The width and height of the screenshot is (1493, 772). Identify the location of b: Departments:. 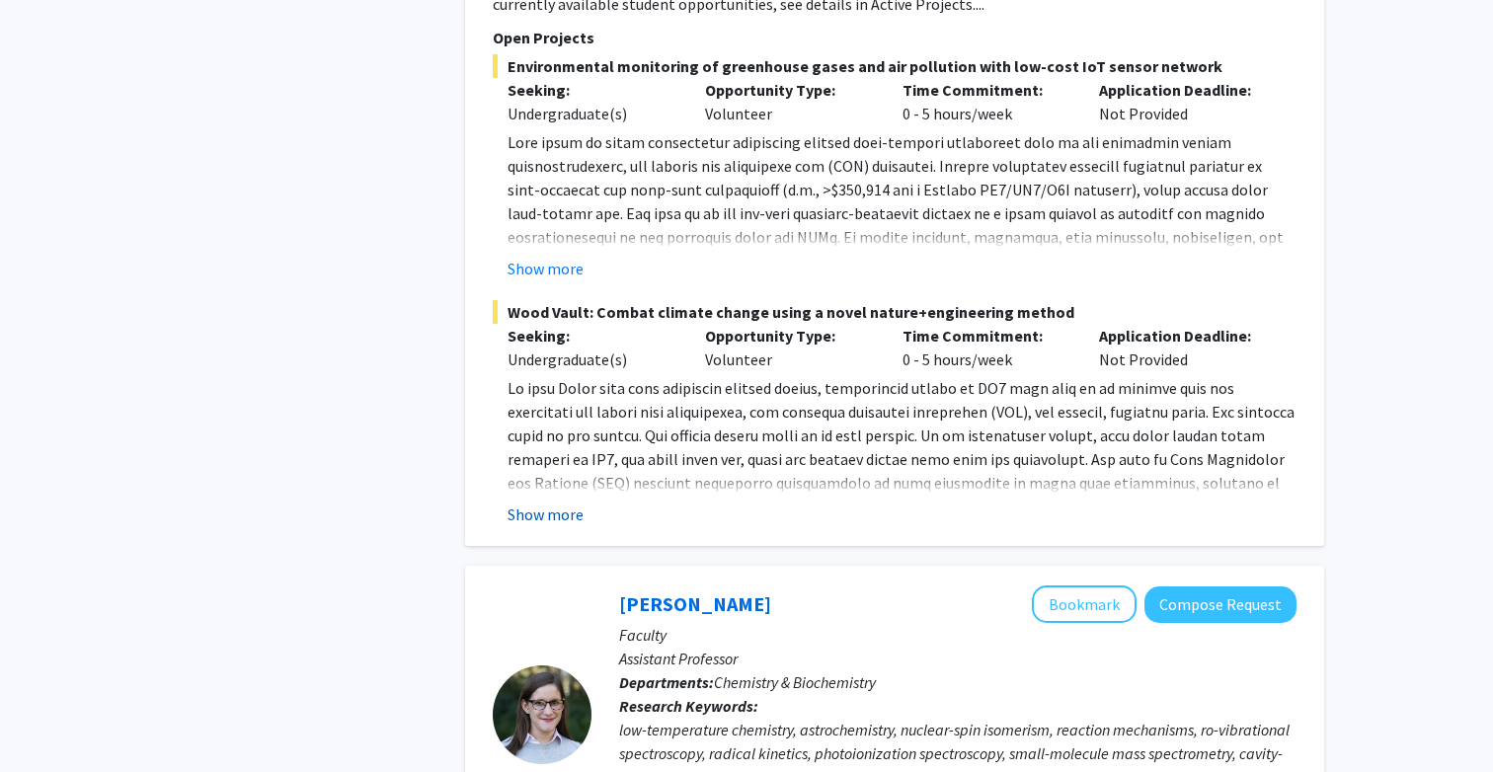
(667, 683).